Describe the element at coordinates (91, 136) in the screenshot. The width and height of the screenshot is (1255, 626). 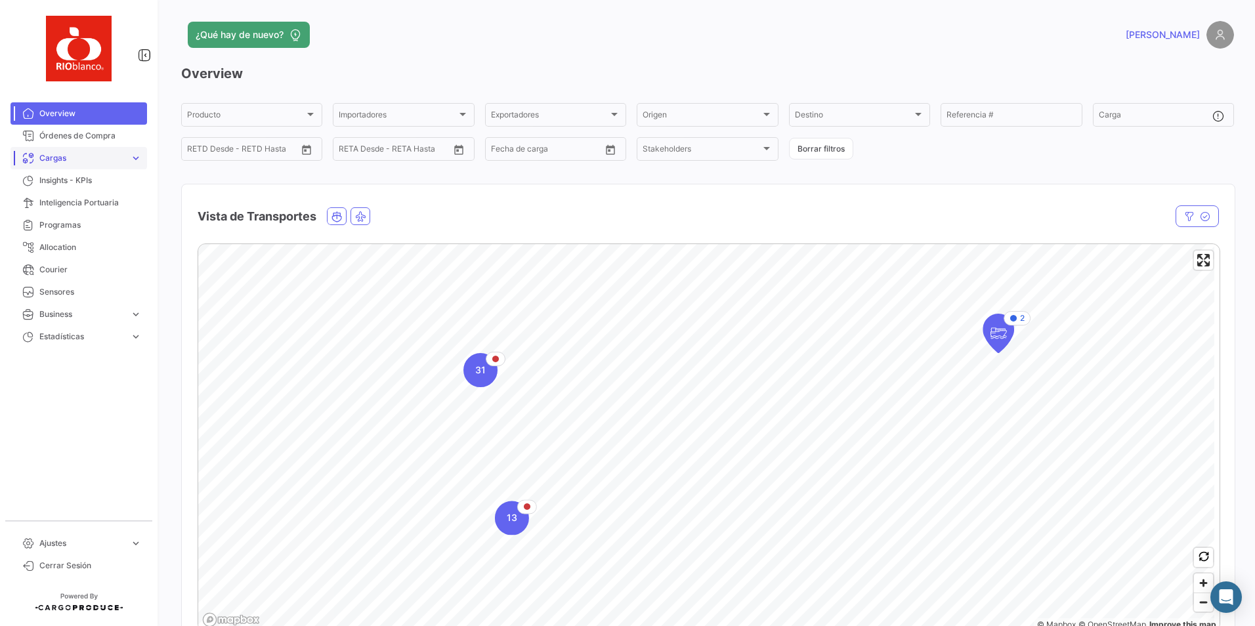
I see `span: Órdenes de Compra` at that location.